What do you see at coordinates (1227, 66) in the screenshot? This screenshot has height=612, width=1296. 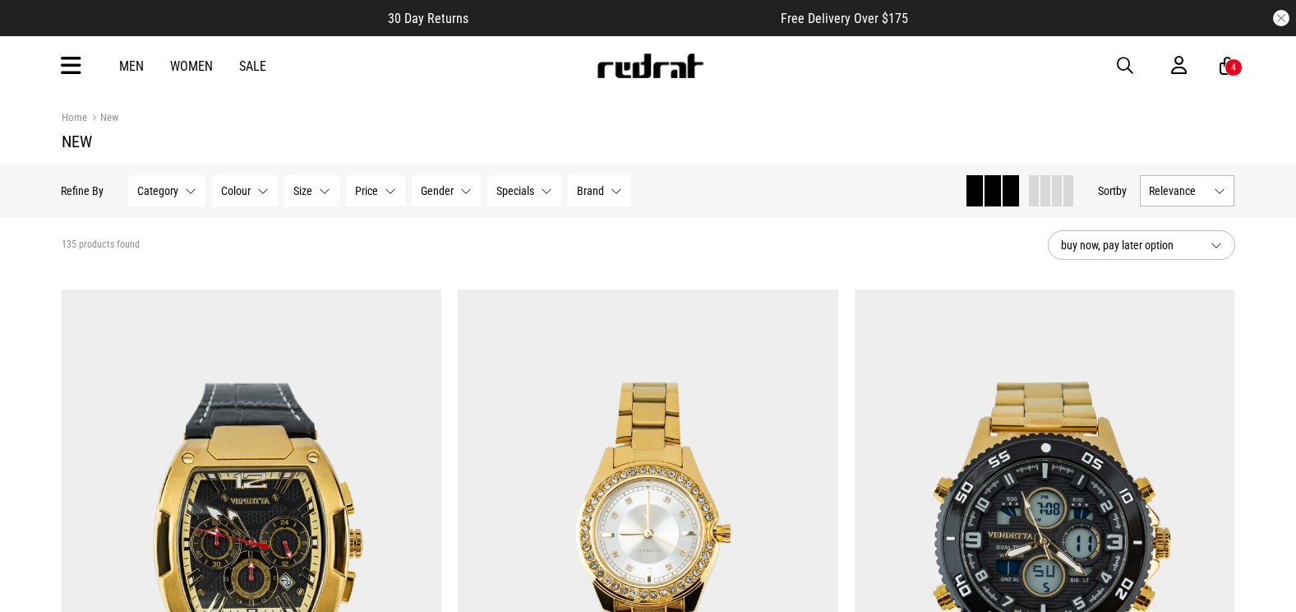 I see `a: 4` at bounding box center [1227, 66].